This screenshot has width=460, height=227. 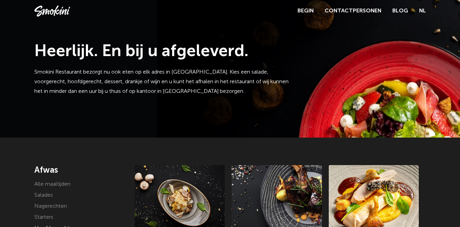 What do you see at coordinates (305, 11) in the screenshot?
I see `a: Begin` at bounding box center [305, 11].